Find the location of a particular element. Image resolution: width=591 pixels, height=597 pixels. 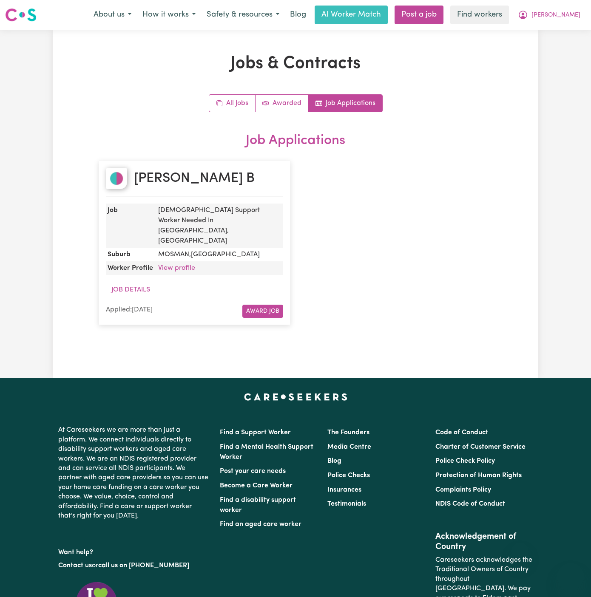

button: Job Details is located at coordinates (130, 290).